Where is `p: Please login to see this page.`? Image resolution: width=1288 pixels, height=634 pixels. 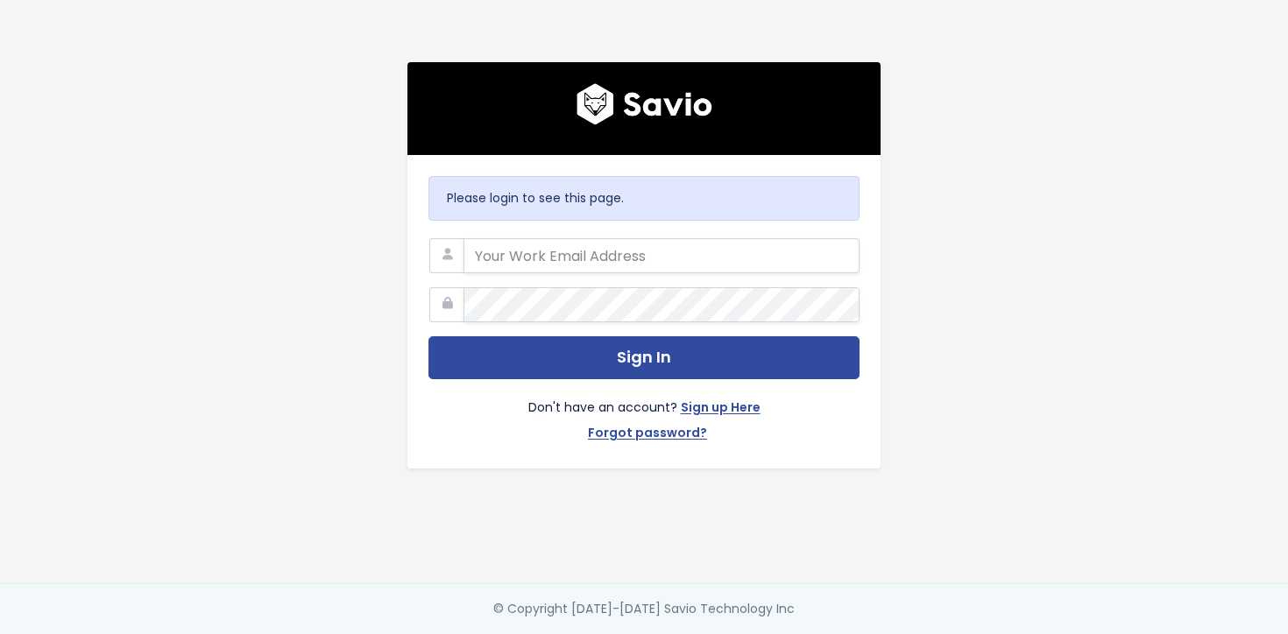 p: Please login to see this page. is located at coordinates (644, 198).